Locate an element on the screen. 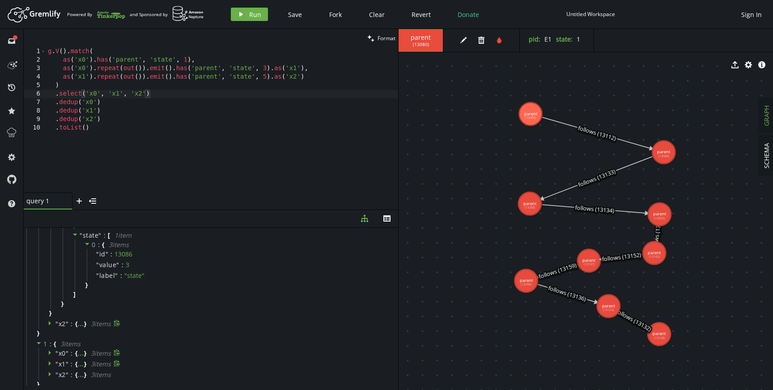 The image size is (773, 390). button: Format is located at coordinates (381, 38).